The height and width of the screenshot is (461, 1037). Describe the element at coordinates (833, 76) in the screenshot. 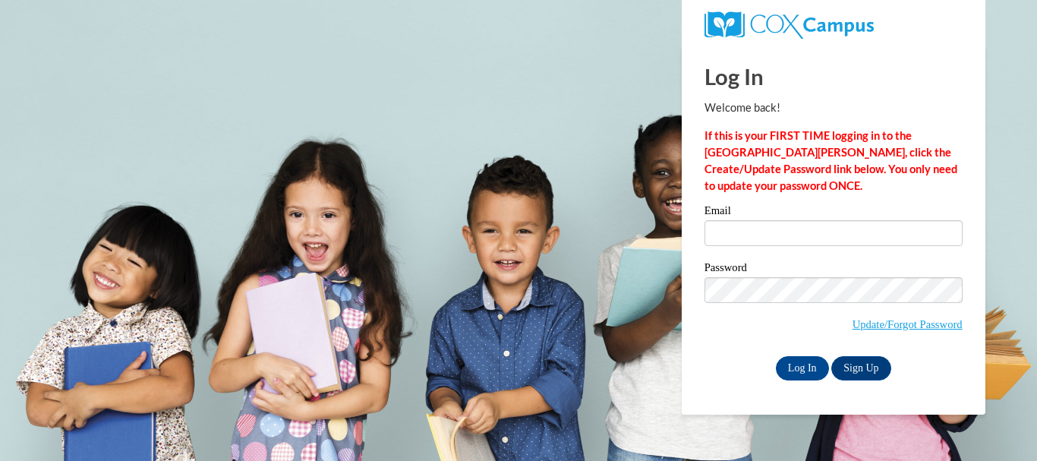

I see `h1: Log In` at that location.